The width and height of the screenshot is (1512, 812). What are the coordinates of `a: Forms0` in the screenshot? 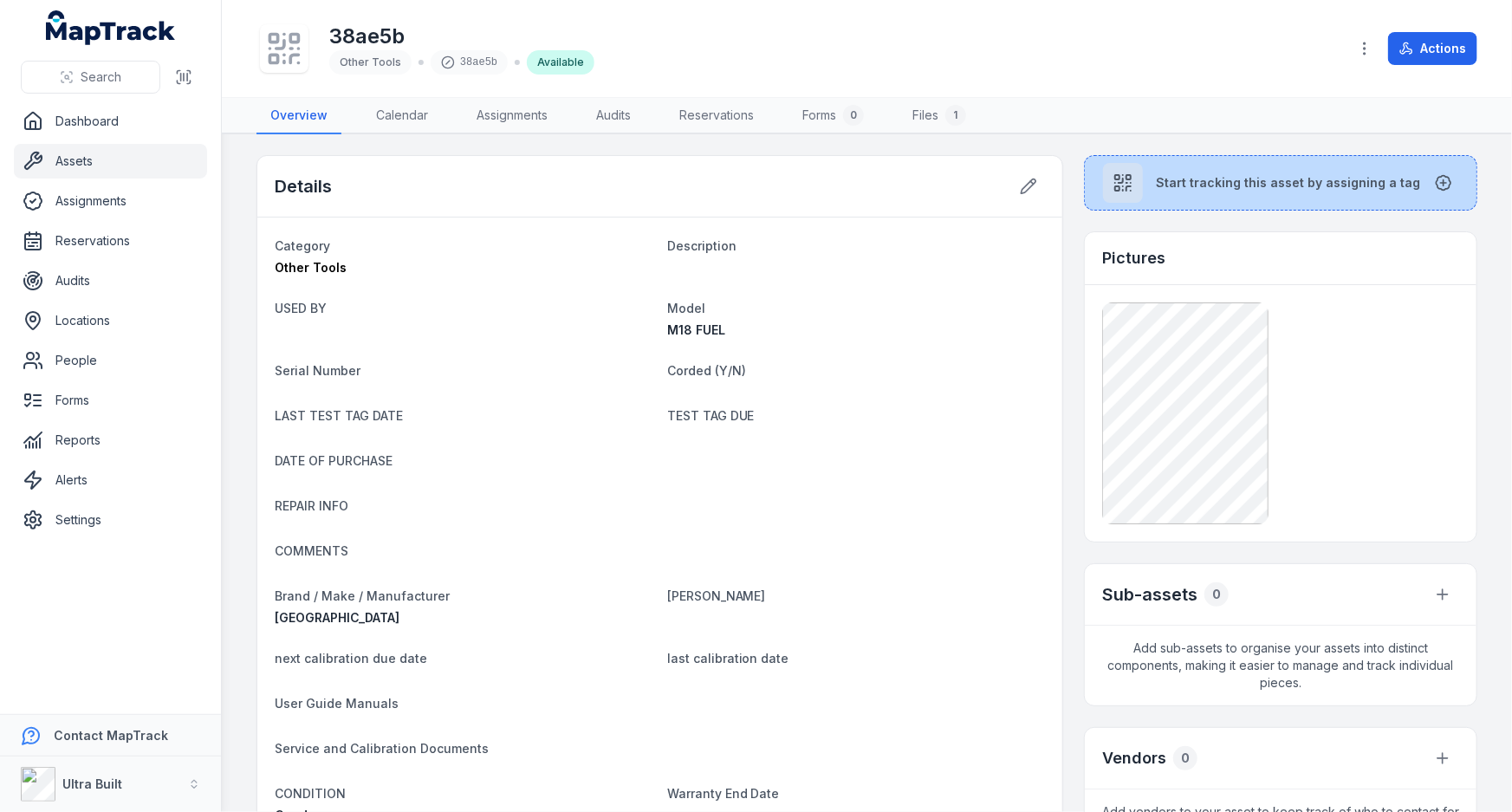 It's located at (832, 116).